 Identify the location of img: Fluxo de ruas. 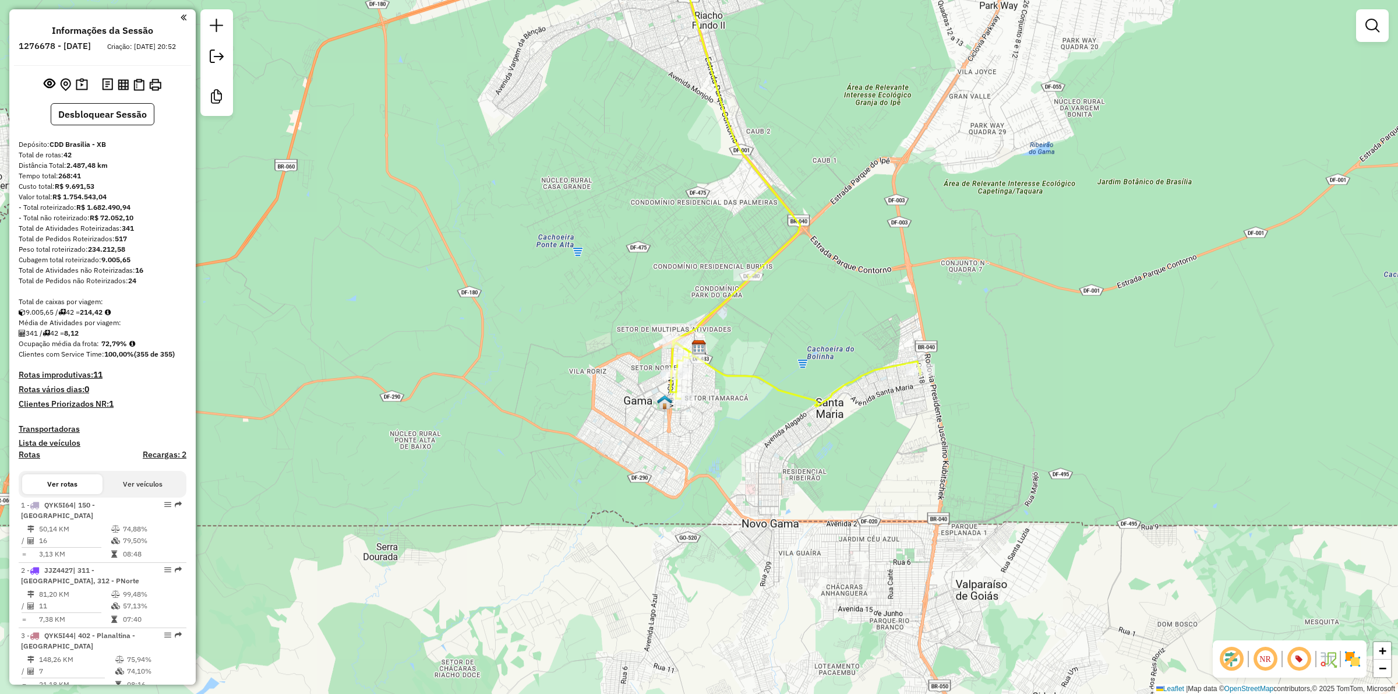
(1328, 659).